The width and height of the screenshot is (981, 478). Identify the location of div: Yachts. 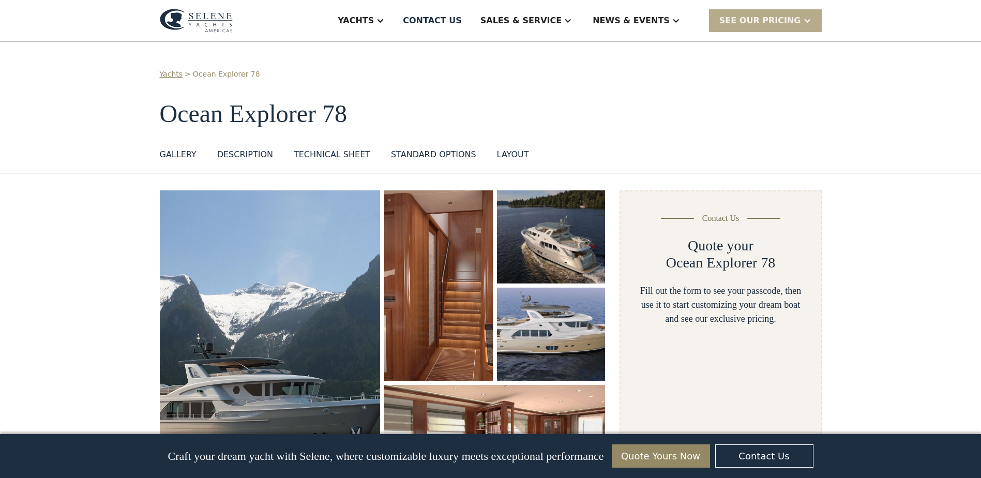
(356, 21).